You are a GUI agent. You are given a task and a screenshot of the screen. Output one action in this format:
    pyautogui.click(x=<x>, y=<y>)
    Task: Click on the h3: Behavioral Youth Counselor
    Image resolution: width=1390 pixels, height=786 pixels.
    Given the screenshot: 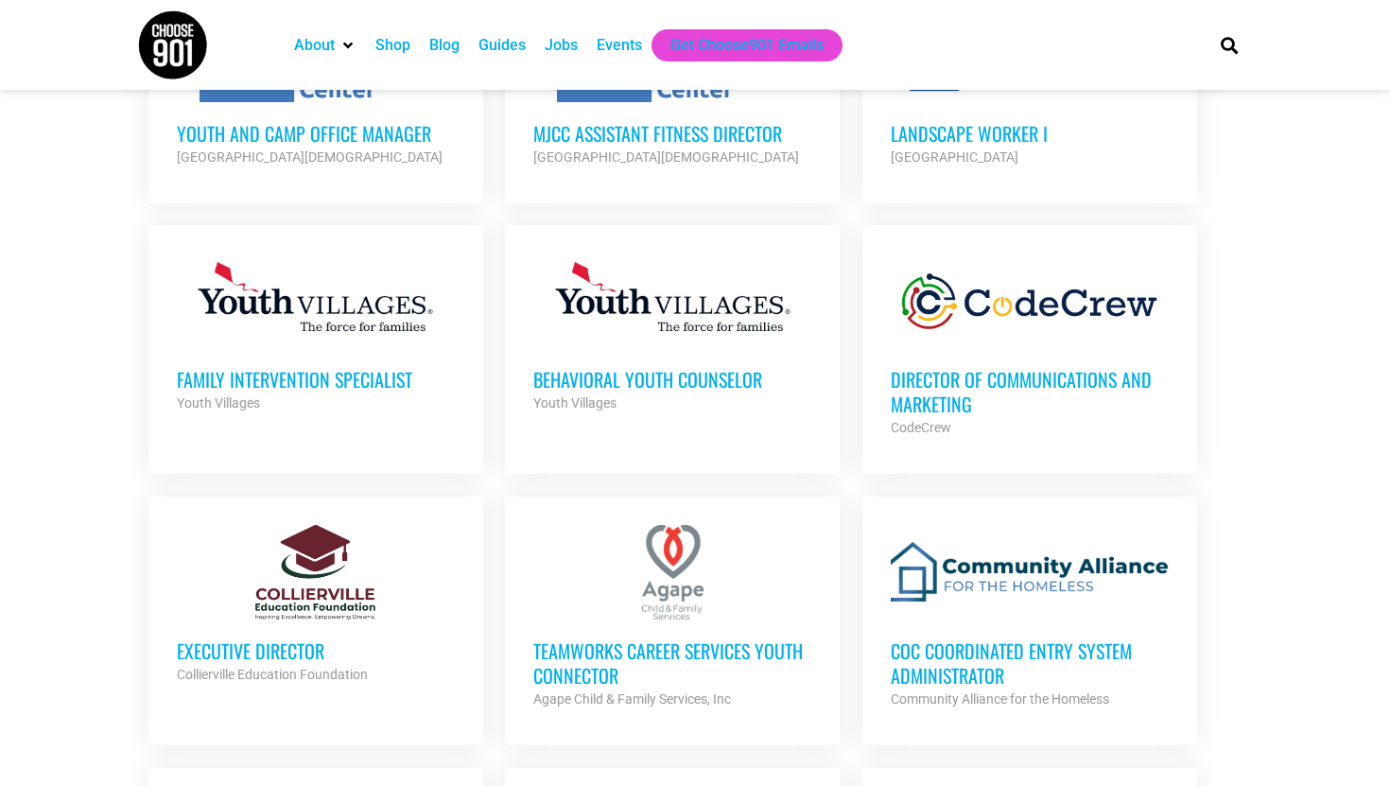 What is the action you would take?
    pyautogui.click(x=673, y=379)
    